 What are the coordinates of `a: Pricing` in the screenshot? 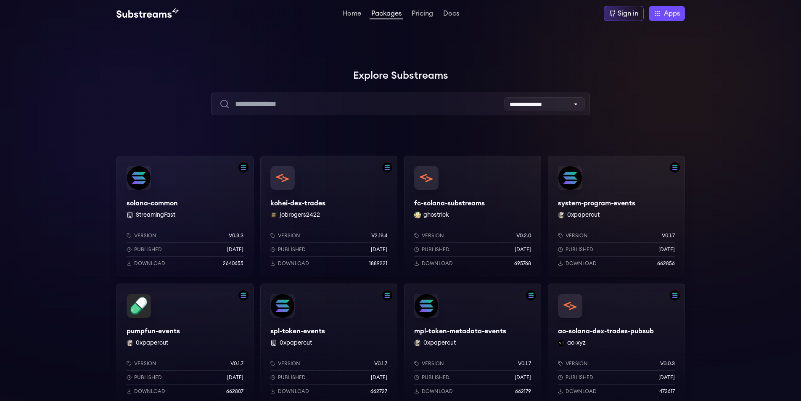 It's located at (422, 14).